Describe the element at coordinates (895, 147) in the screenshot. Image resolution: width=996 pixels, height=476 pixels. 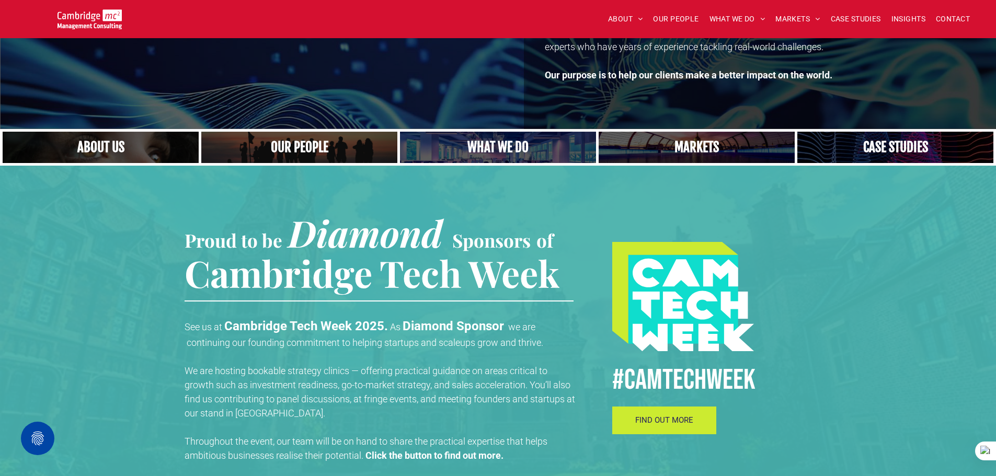
I see `a: CASE STUDIES | See an Overview of All Our Case Studies | Cambridge Management Consulting` at that location.